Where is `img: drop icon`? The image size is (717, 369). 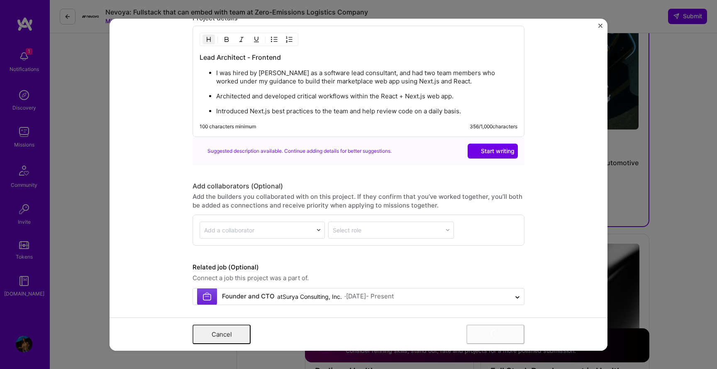
img: drop icon is located at coordinates (319, 230).